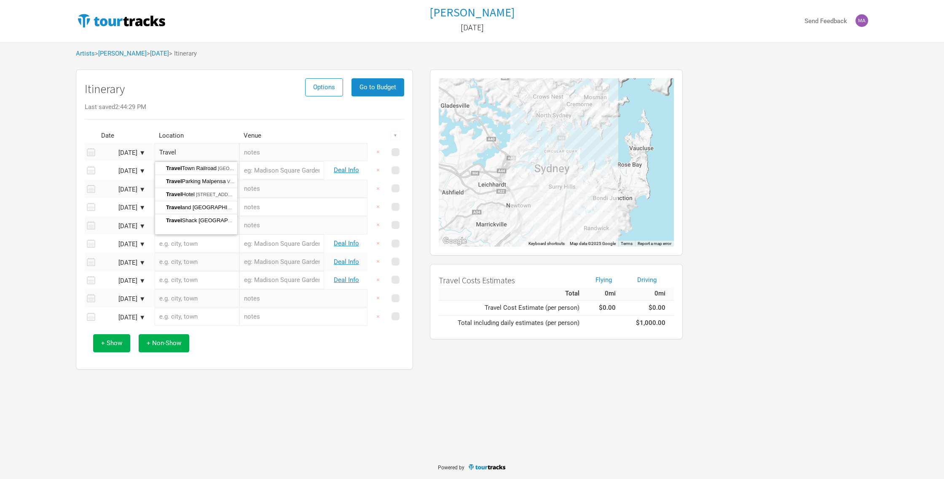  I want to click on a: Driving, so click(647, 280).